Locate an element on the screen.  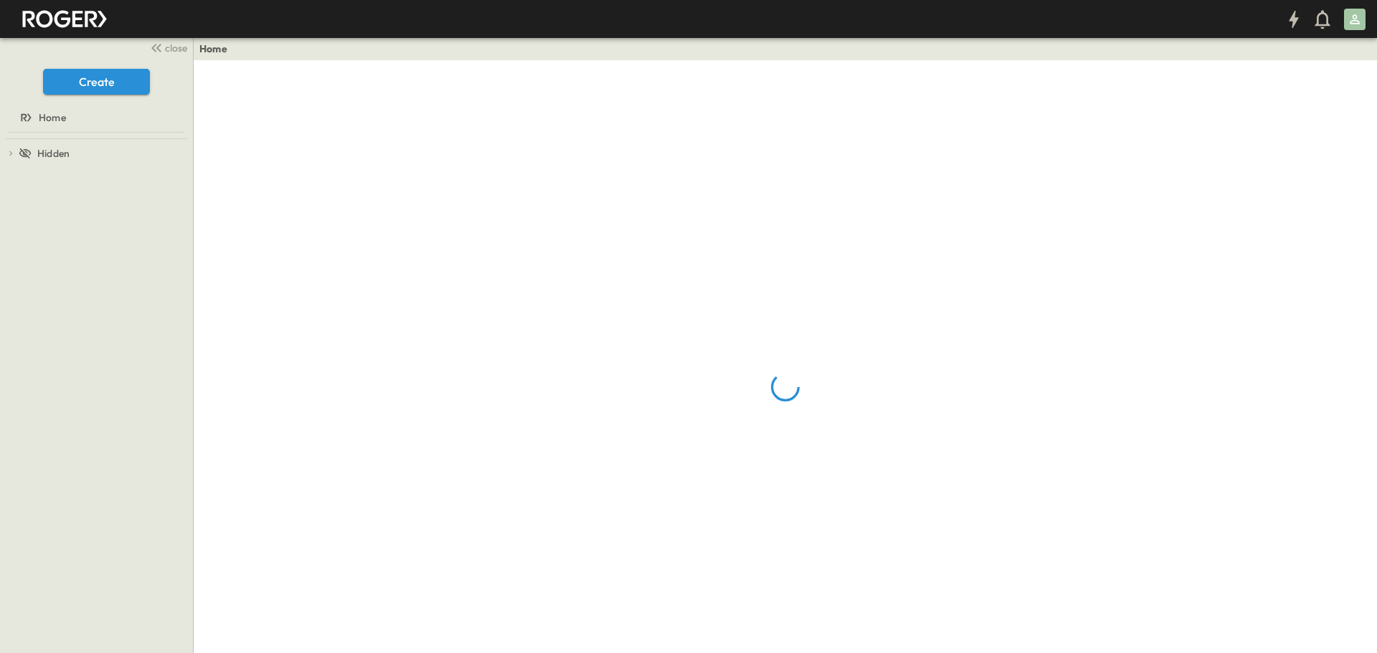
span: Home is located at coordinates (52, 118).